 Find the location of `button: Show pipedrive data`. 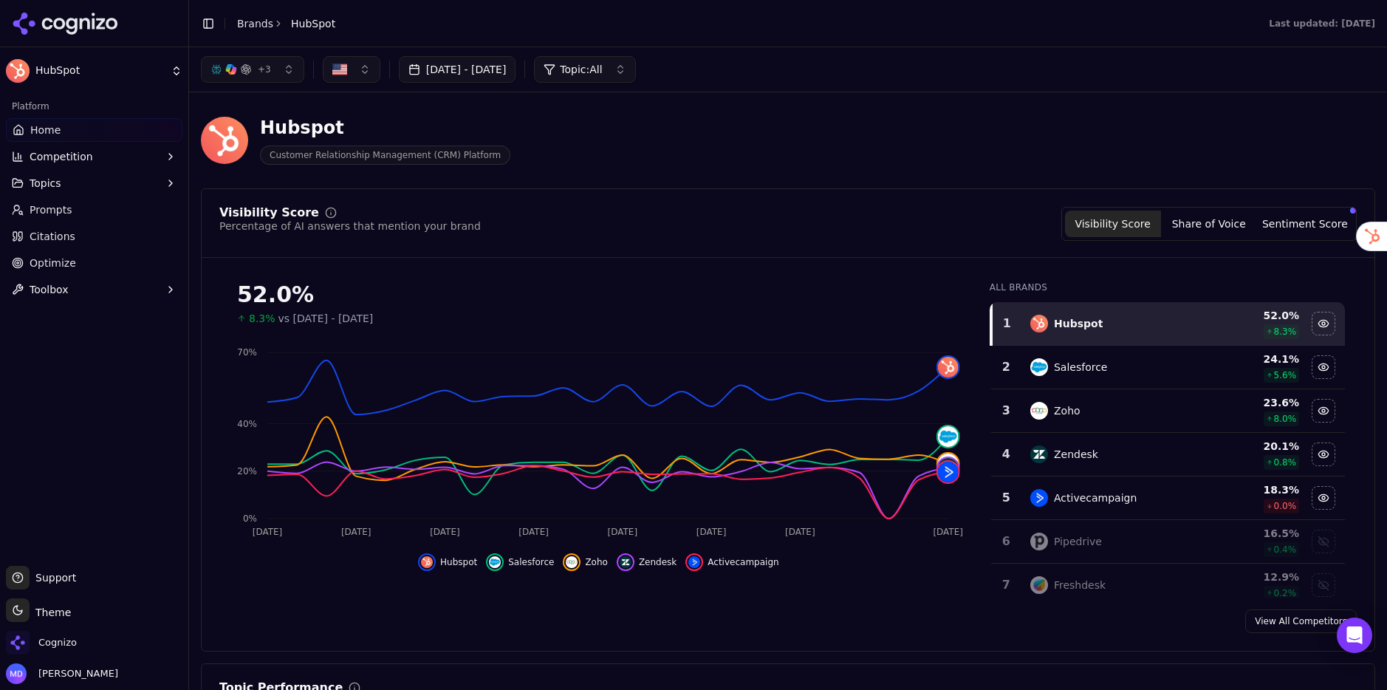

button: Show pipedrive data is located at coordinates (1324, 541).